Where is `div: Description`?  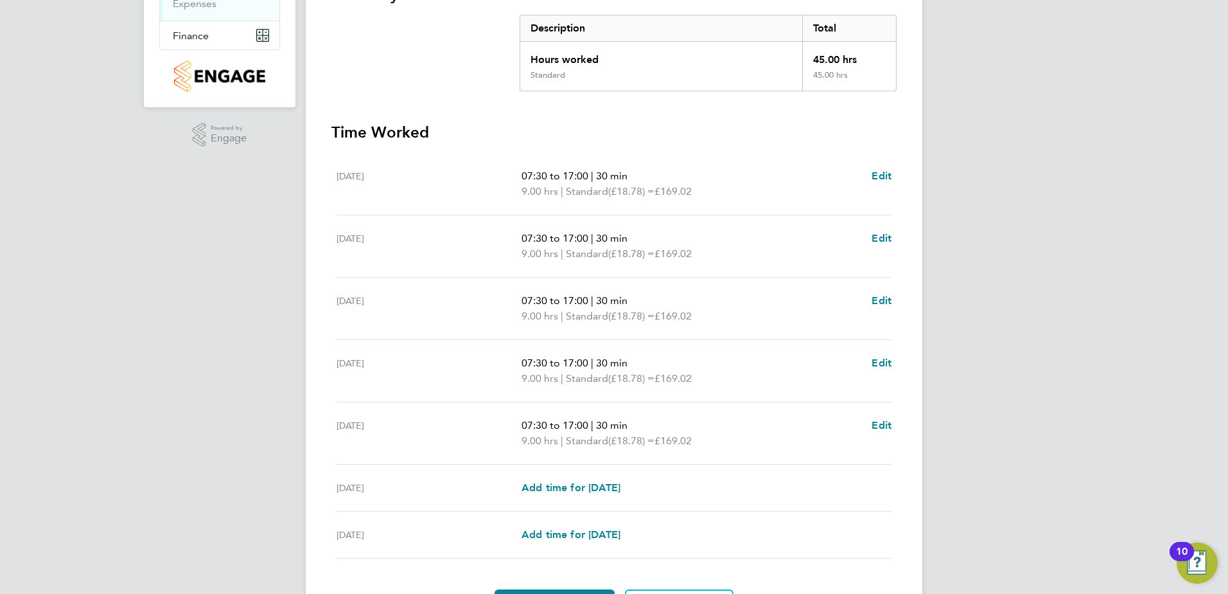
div: Description is located at coordinates (661, 28).